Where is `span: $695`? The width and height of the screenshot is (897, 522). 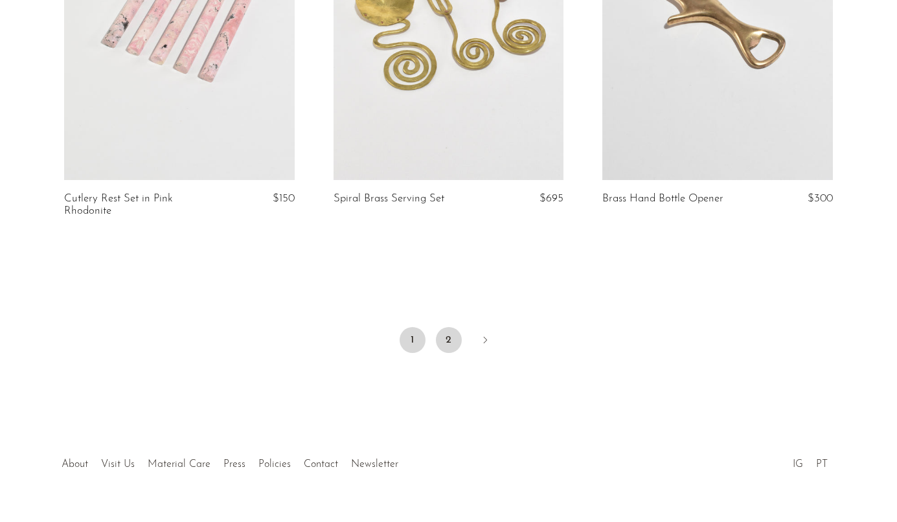 span: $695 is located at coordinates (551, 198).